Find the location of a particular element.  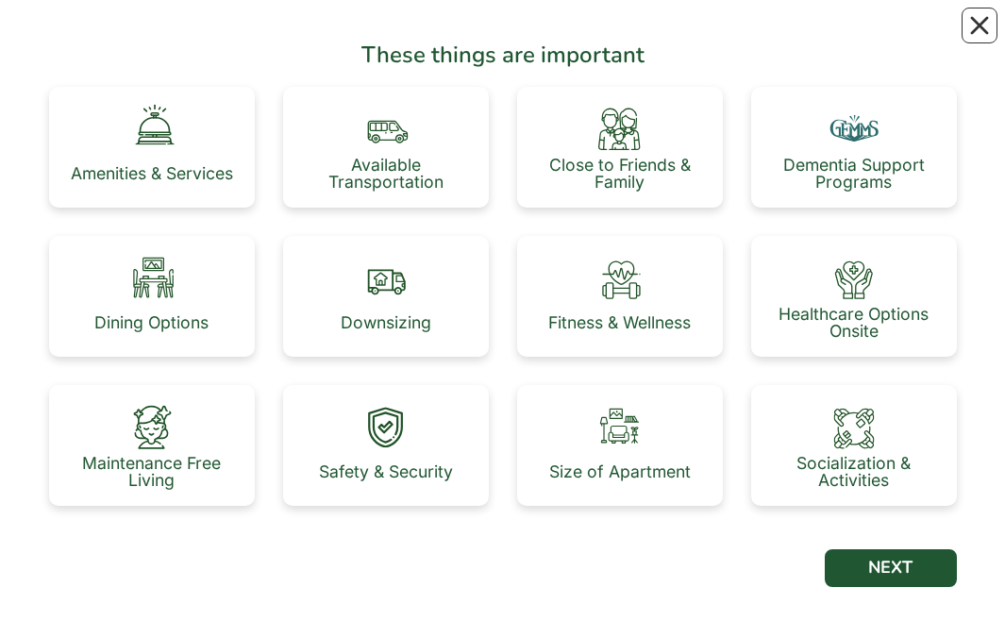

img: 687e940b-fdc9-411c-95e6-935c99eee26e.svg is located at coordinates (854, 278).